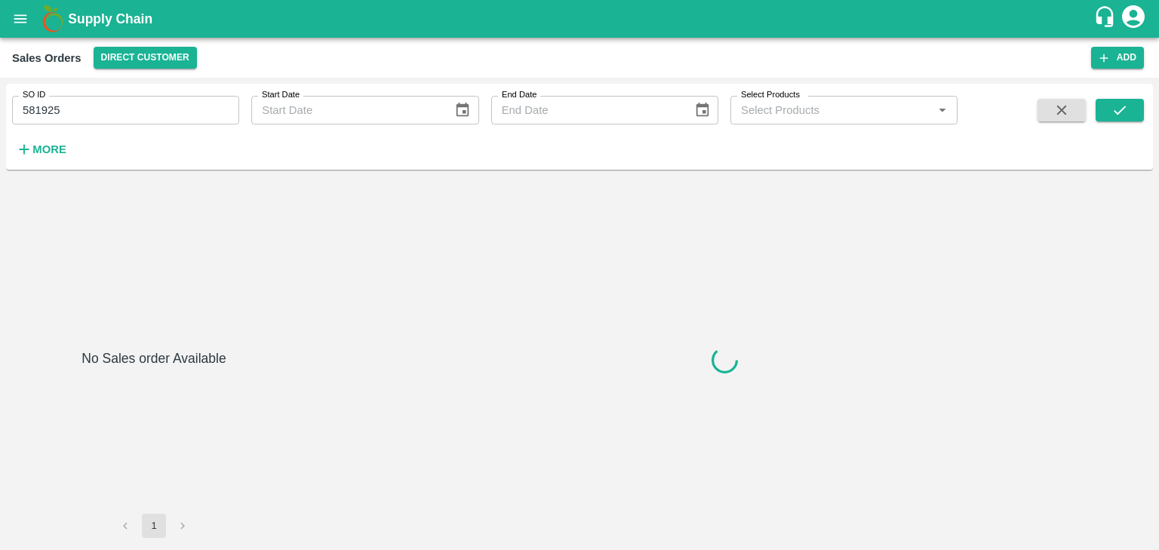 The width and height of the screenshot is (1159, 550). Describe the element at coordinates (41, 149) in the screenshot. I see `button: More` at that location.